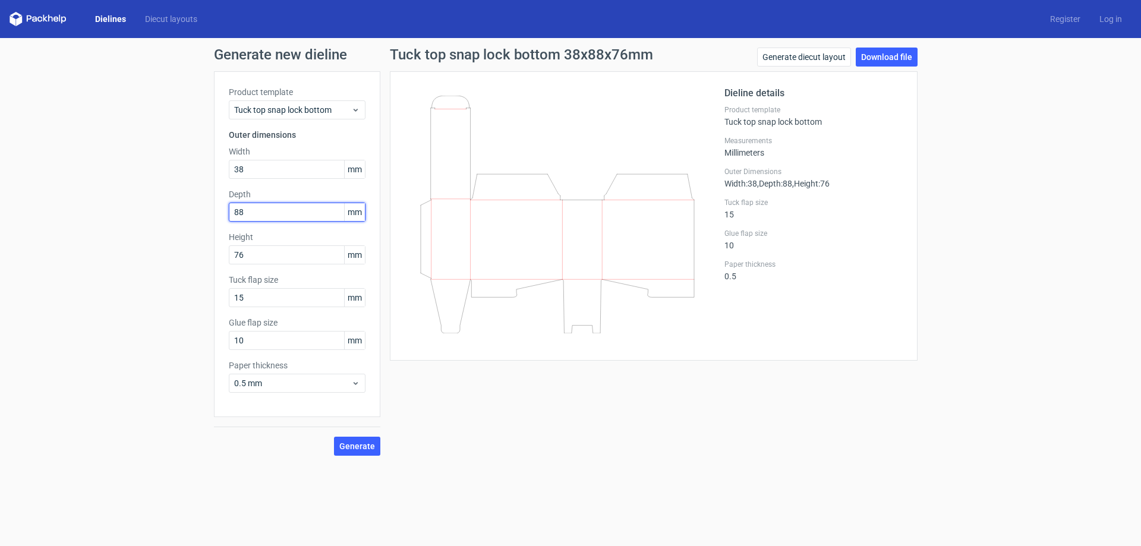  What do you see at coordinates (571, 55) in the screenshot?
I see `h1: Generate new dieline` at bounding box center [571, 55].